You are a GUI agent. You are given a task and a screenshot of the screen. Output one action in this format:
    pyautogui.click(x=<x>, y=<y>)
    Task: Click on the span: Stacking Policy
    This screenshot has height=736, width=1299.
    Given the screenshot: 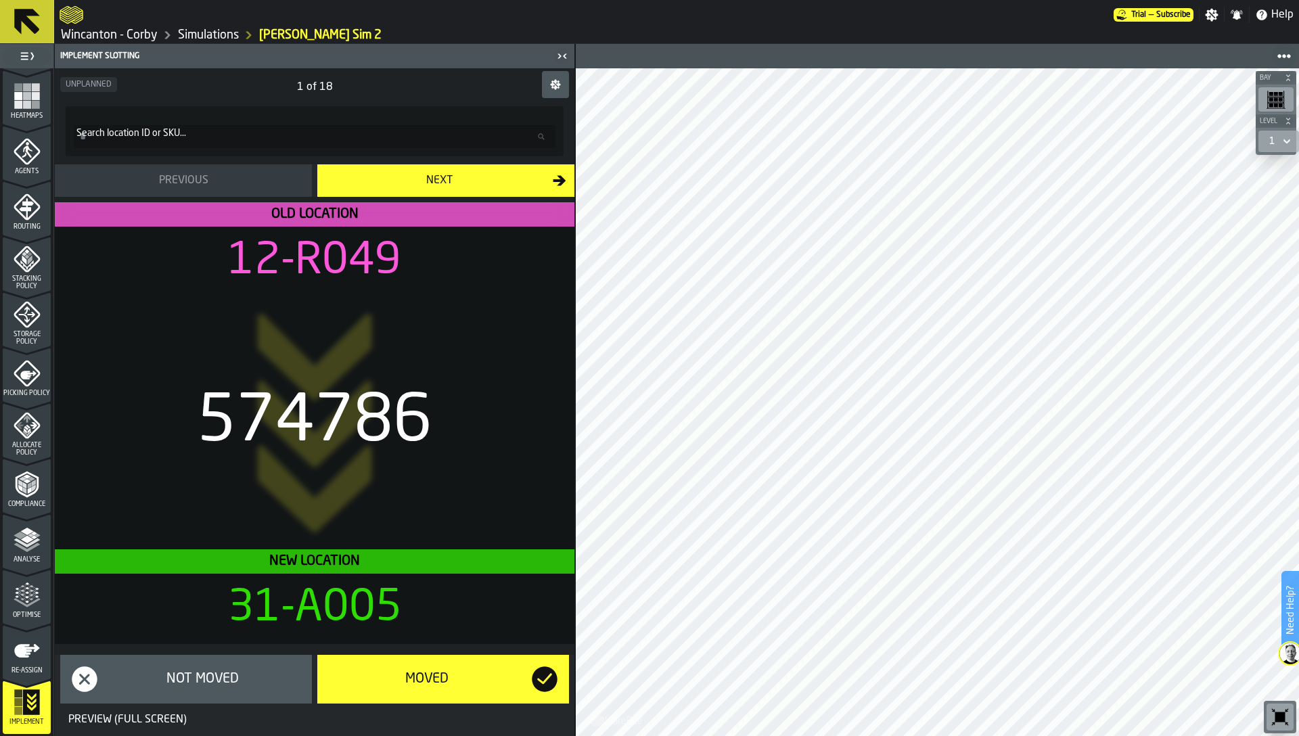 What is the action you would take?
    pyautogui.click(x=26, y=283)
    